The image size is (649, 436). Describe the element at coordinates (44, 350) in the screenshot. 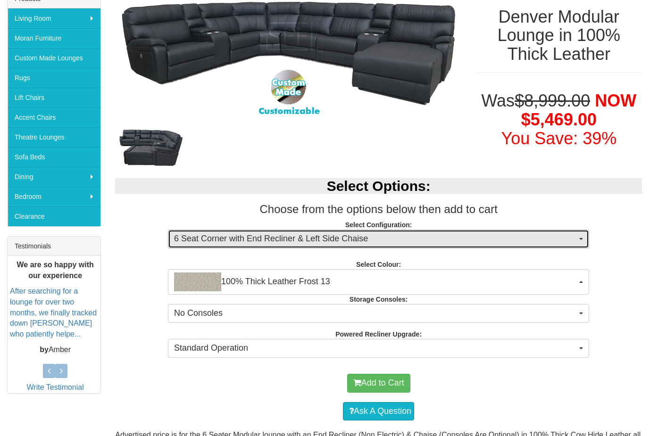

I see `b: by` at that location.